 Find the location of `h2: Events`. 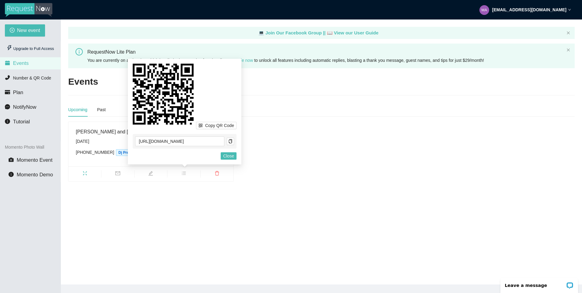

h2: Events is located at coordinates (83, 82).